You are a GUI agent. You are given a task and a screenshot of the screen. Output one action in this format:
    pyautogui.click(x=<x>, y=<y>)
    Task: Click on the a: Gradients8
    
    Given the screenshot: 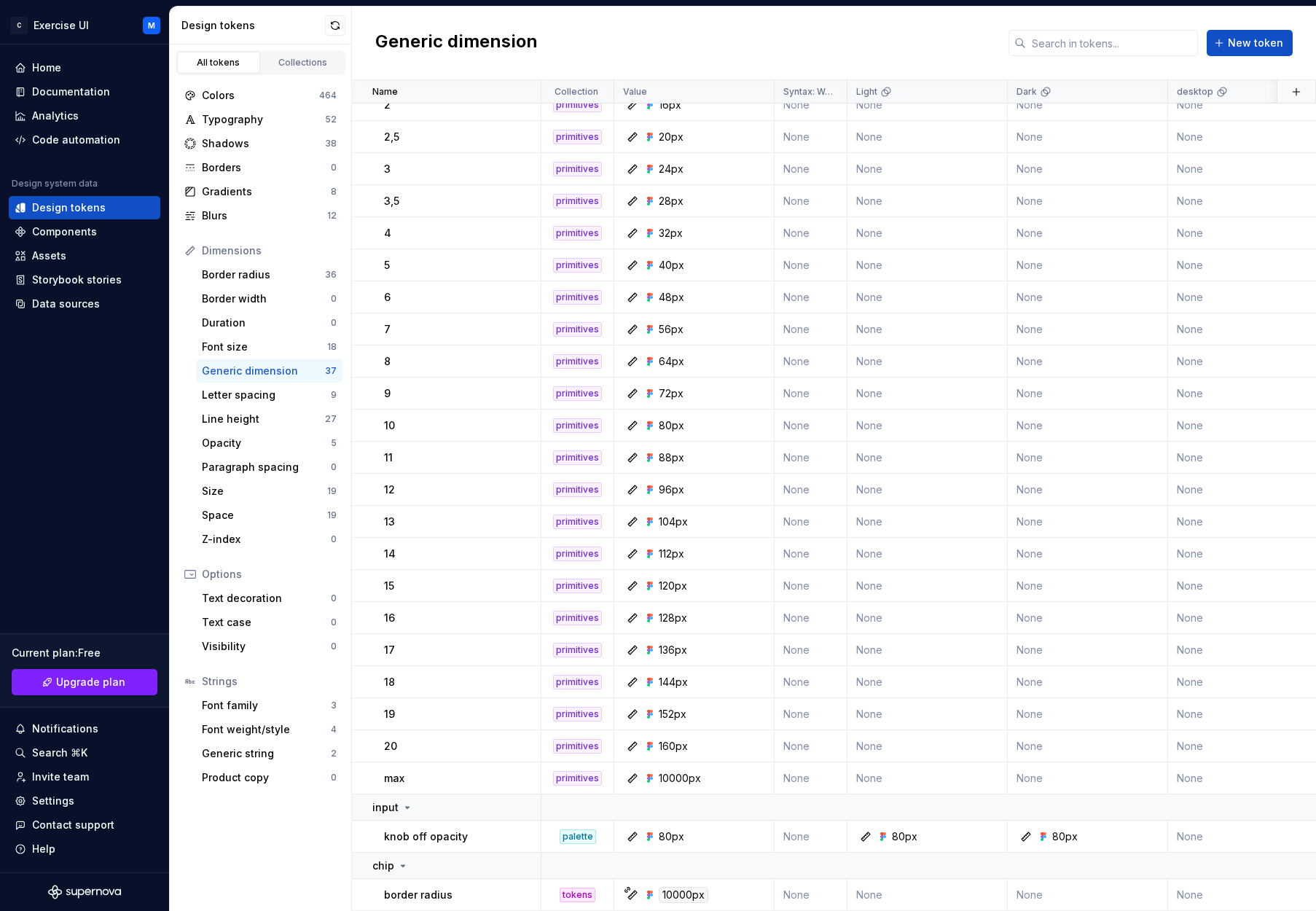 What is the action you would take?
    pyautogui.click(x=260, y=191)
    